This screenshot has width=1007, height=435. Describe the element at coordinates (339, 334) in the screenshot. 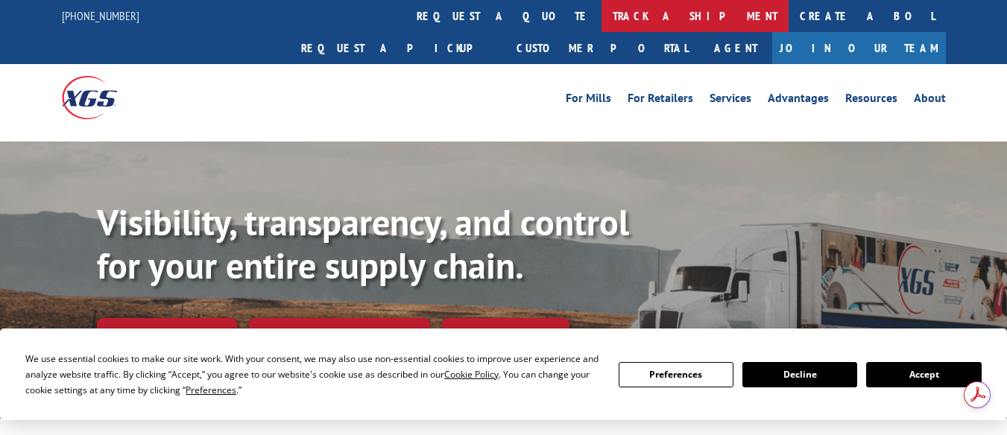

I see `a: Calculate transit time` at that location.